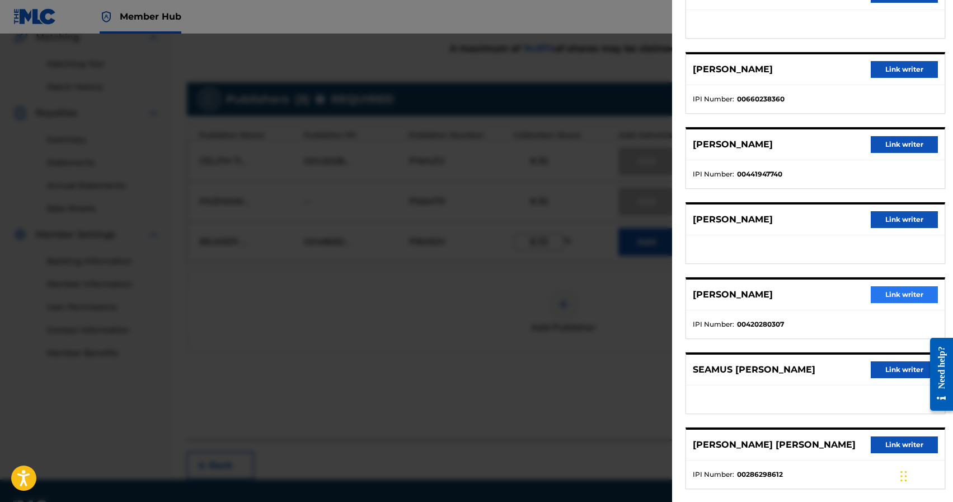 This screenshot has height=502, width=953. What do you see at coordinates (761, 99) in the screenshot?
I see `strong: 00660238360` at bounding box center [761, 99].